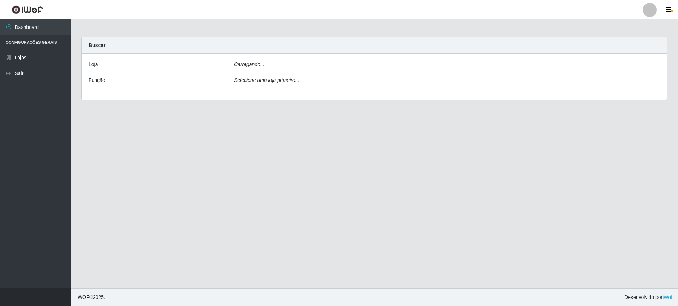  I want to click on img: CoreUI Logo, so click(27, 10).